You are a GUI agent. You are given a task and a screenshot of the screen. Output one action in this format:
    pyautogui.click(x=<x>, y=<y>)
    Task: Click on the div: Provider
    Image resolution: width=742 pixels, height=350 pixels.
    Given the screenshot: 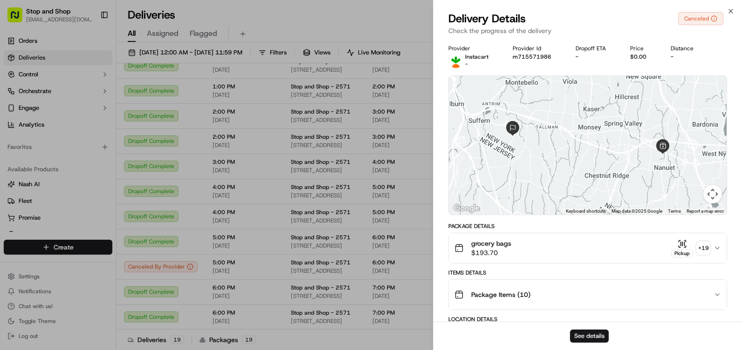 What is the action you would take?
    pyautogui.click(x=473, y=48)
    